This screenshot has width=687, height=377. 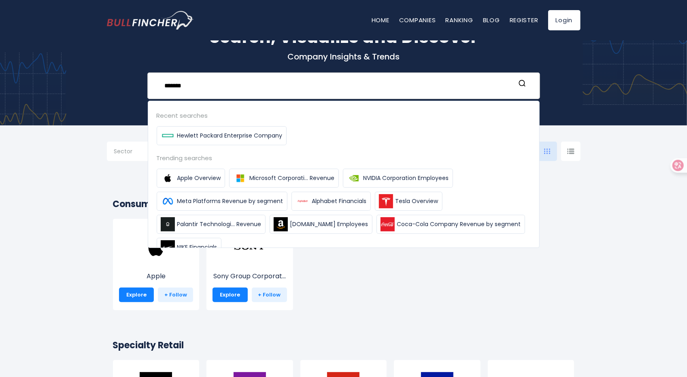 What do you see at coordinates (459, 20) in the screenshot?
I see `a: Ranking` at bounding box center [459, 20].